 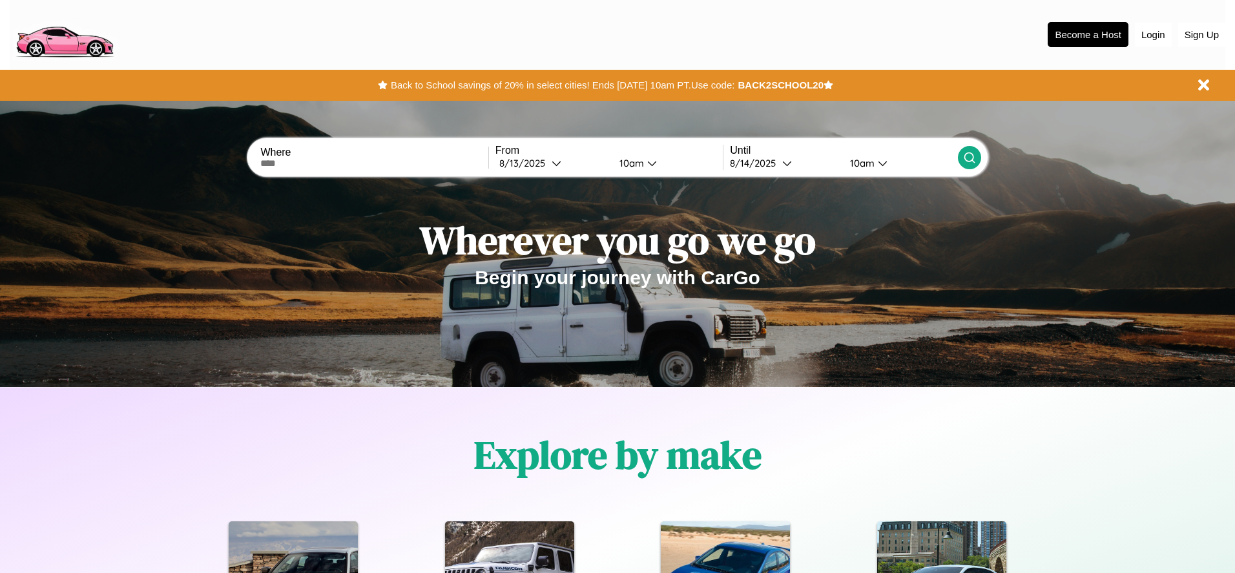 What do you see at coordinates (525, 163) in the screenshot?
I see `div: 8 / 13 / 2025` at bounding box center [525, 163].